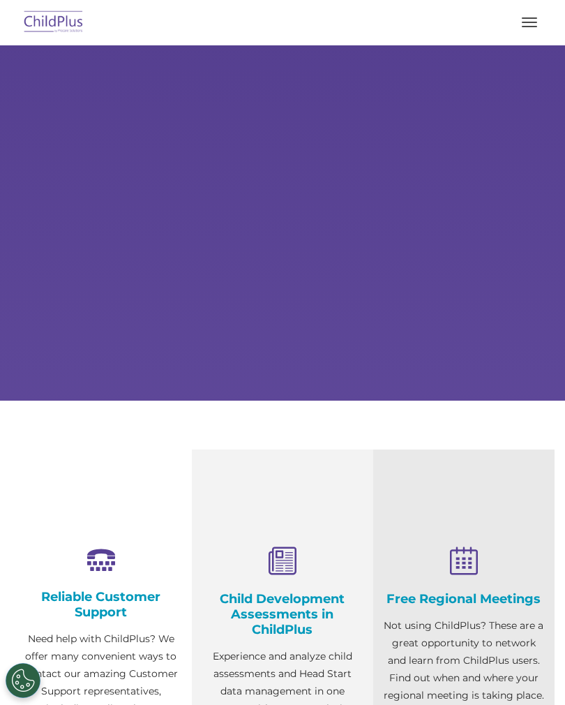 The image size is (565, 705). I want to click on button: Cookies Settings, so click(23, 681).